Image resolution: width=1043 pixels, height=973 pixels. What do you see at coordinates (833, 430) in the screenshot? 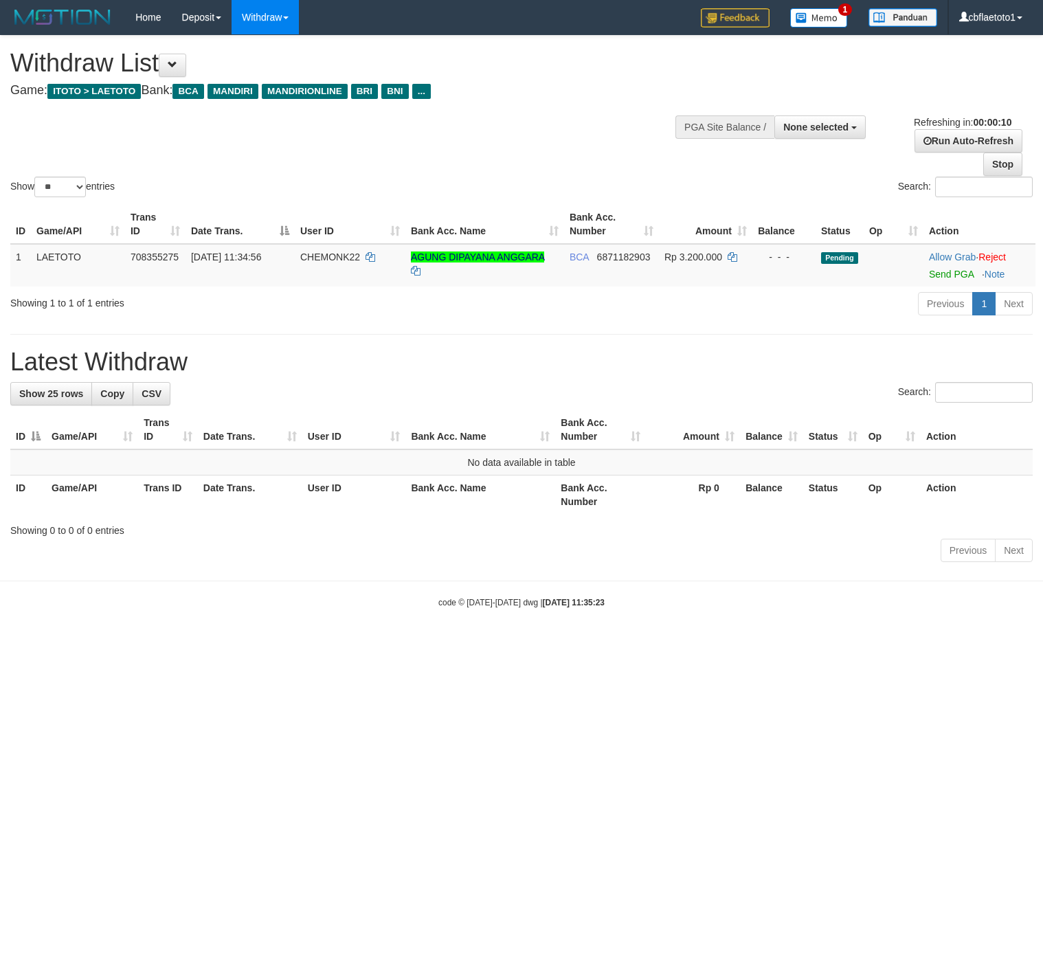
I see `th: Status: activate to sort column ascending` at bounding box center [833, 430].